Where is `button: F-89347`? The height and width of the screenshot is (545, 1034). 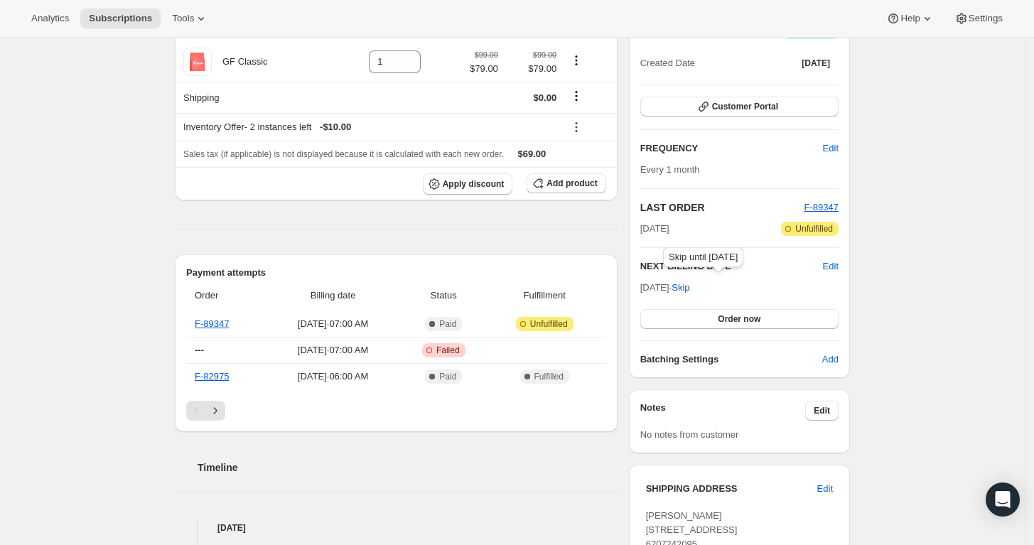
button: F-89347 is located at coordinates (822, 208).